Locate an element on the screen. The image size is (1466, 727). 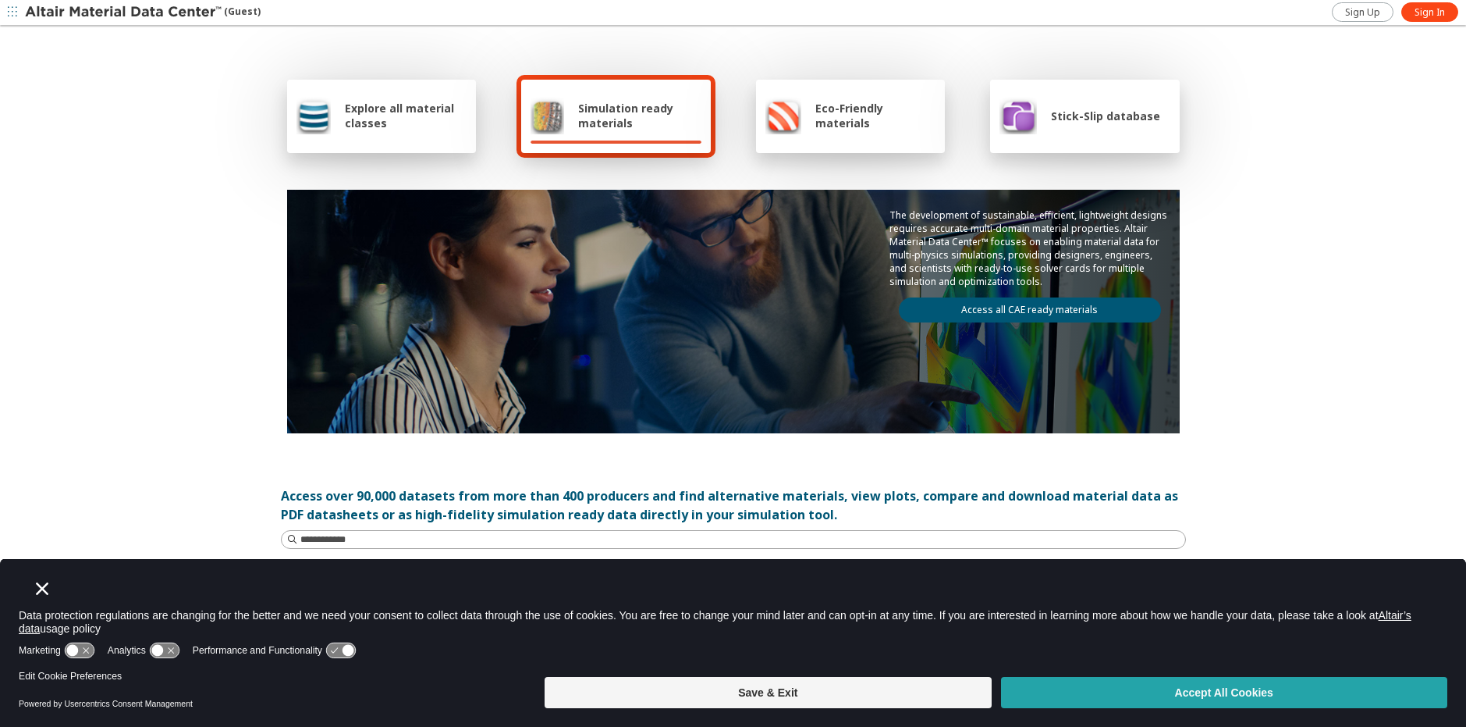
span: Explore all material classes is located at coordinates (406, 115).